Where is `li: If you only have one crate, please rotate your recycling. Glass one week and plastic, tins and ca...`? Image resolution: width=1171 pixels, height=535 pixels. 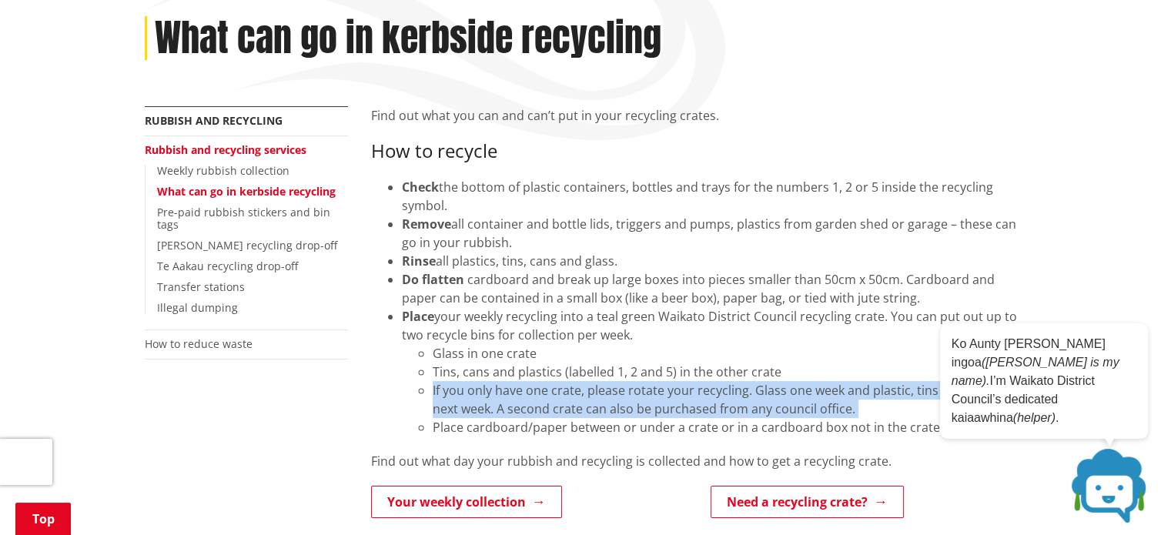 li: If you only have one crate, please rotate your recycling. Glass one week and plastic, tins and ca... is located at coordinates (730, 399).